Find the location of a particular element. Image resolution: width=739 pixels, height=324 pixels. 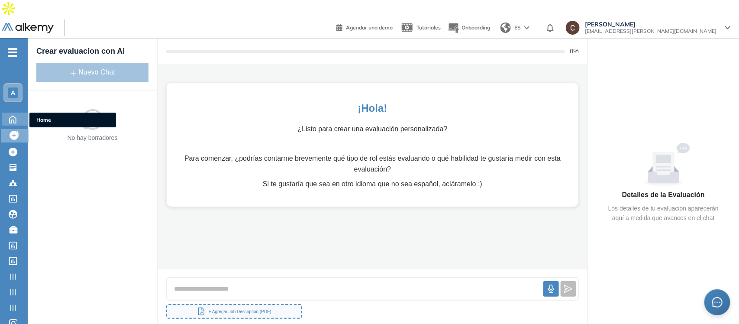

h5: Detalles de la Evaluación is located at coordinates (663, 195).